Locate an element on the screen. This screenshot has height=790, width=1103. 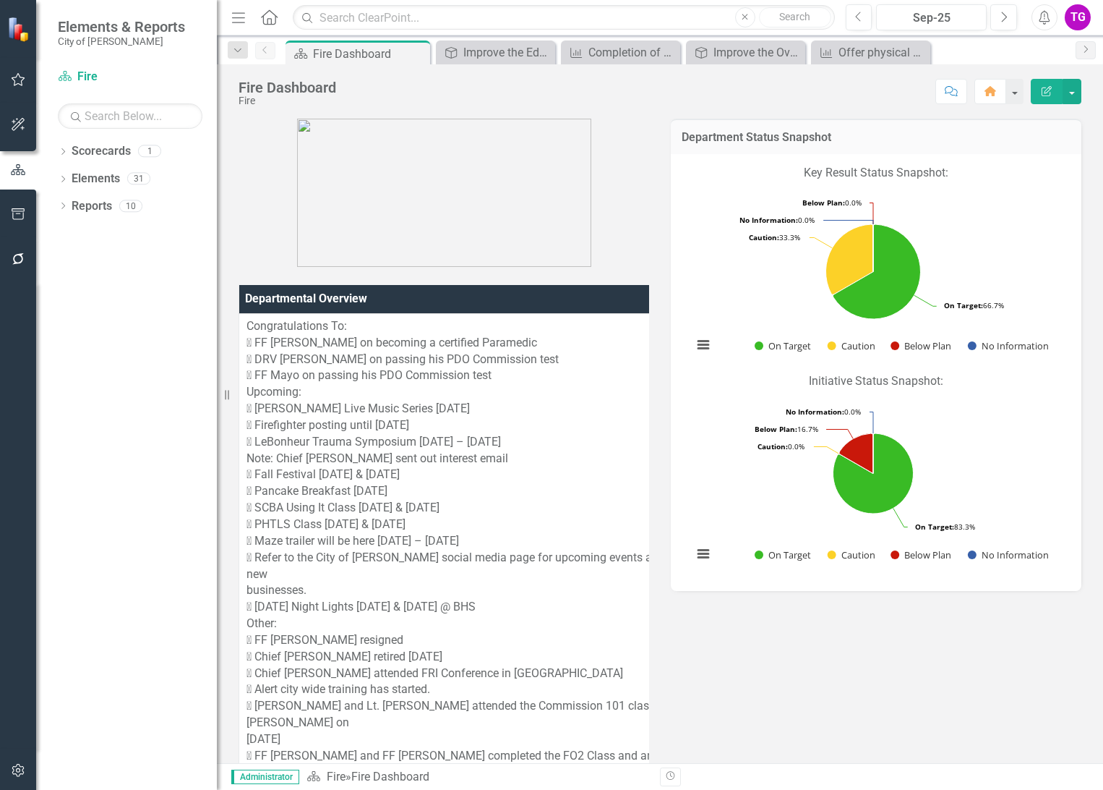
path: Caution, 3. is located at coordinates (850, 260).